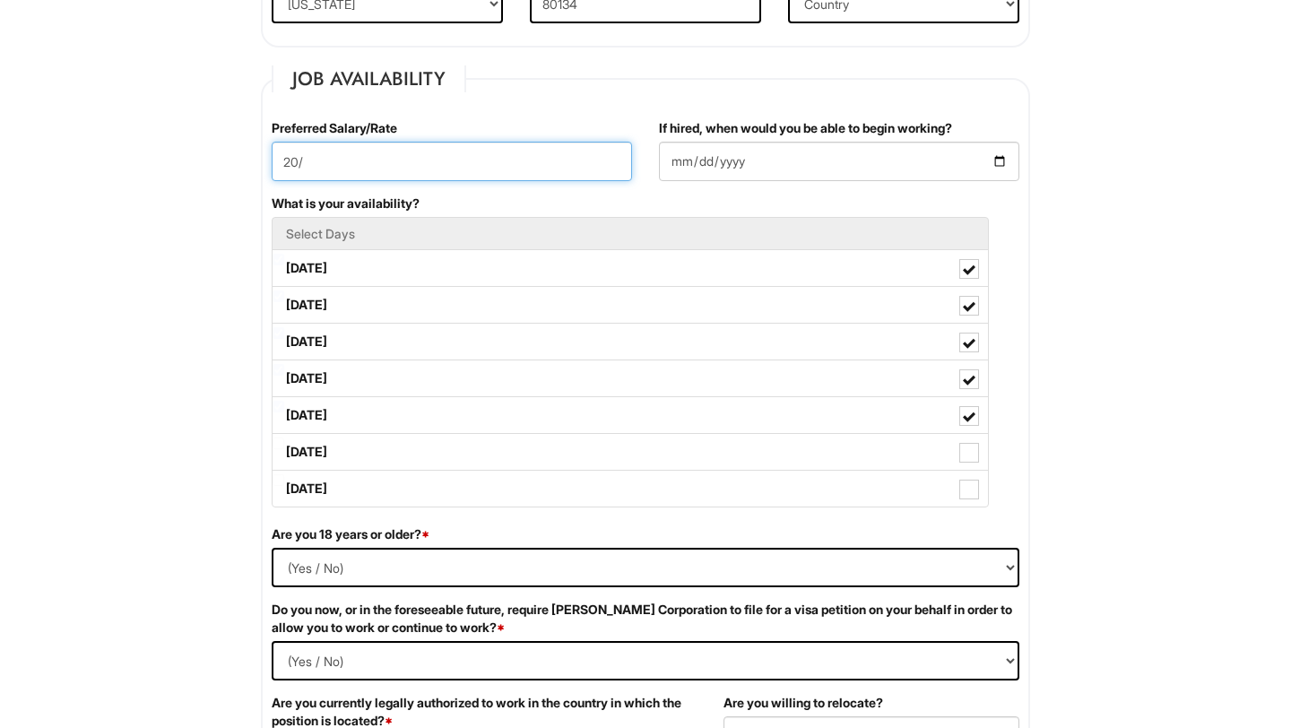  What do you see at coordinates (334, 128) in the screenshot?
I see `label: Preferred Salary/Rate` at bounding box center [334, 128].